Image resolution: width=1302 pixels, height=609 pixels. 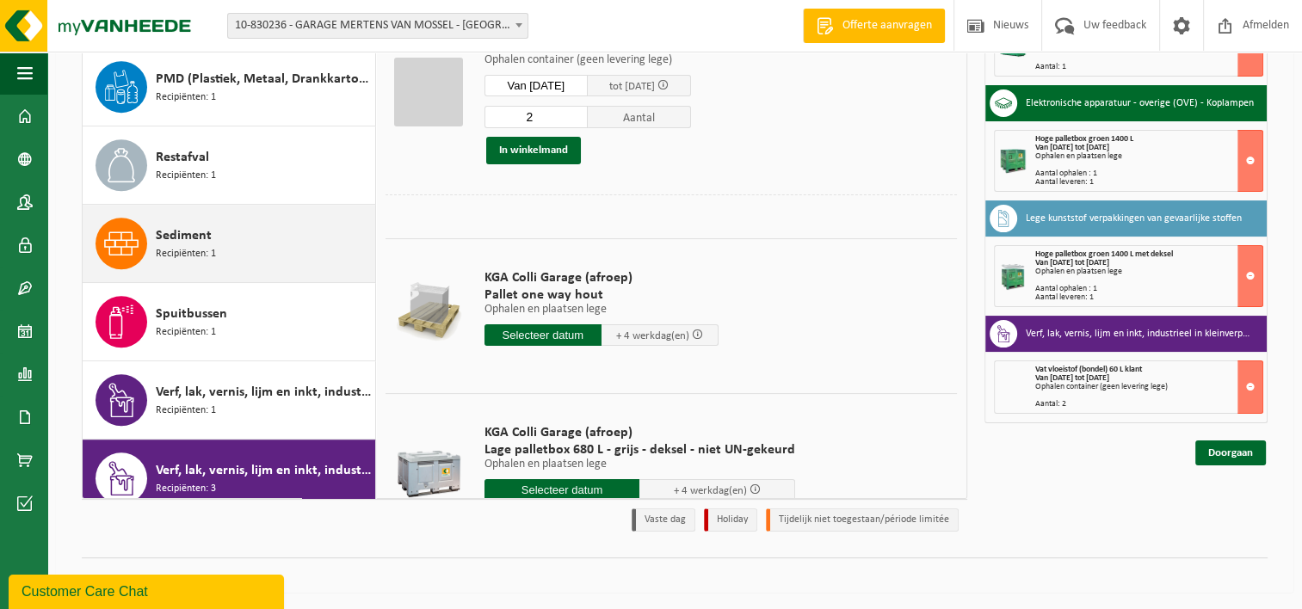 What do you see at coordinates (186, 489) in the screenshot?
I see `span: Recipiënten: 3` at bounding box center [186, 489].